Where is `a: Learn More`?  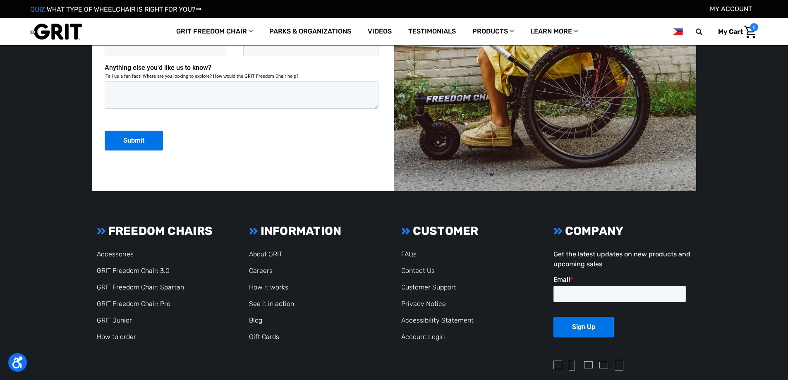 a: Learn More is located at coordinates (554, 31).